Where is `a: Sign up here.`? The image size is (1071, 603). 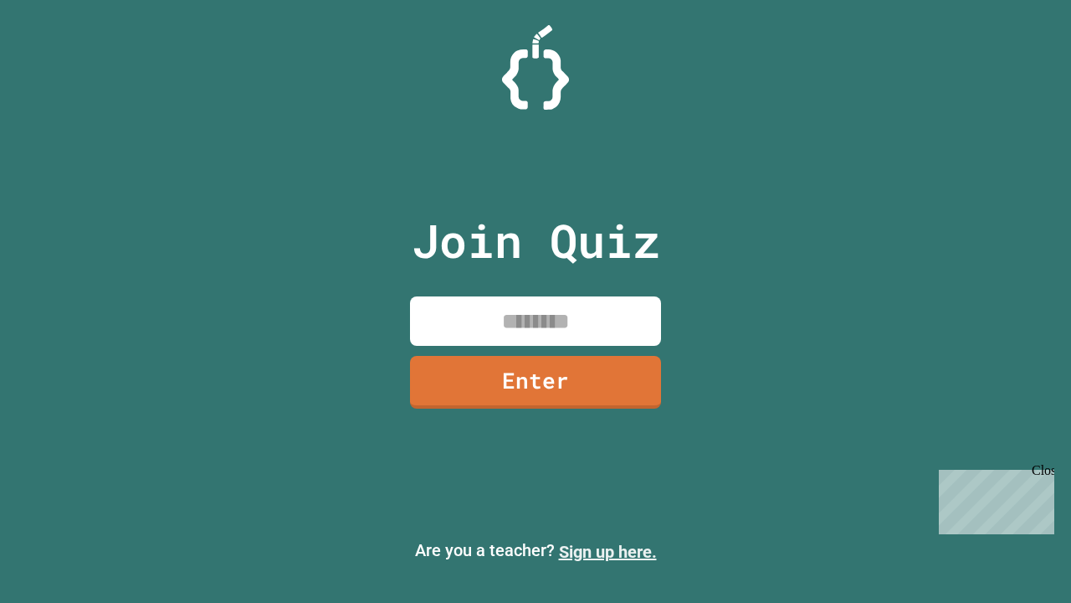
a: Sign up here. is located at coordinates (608, 552).